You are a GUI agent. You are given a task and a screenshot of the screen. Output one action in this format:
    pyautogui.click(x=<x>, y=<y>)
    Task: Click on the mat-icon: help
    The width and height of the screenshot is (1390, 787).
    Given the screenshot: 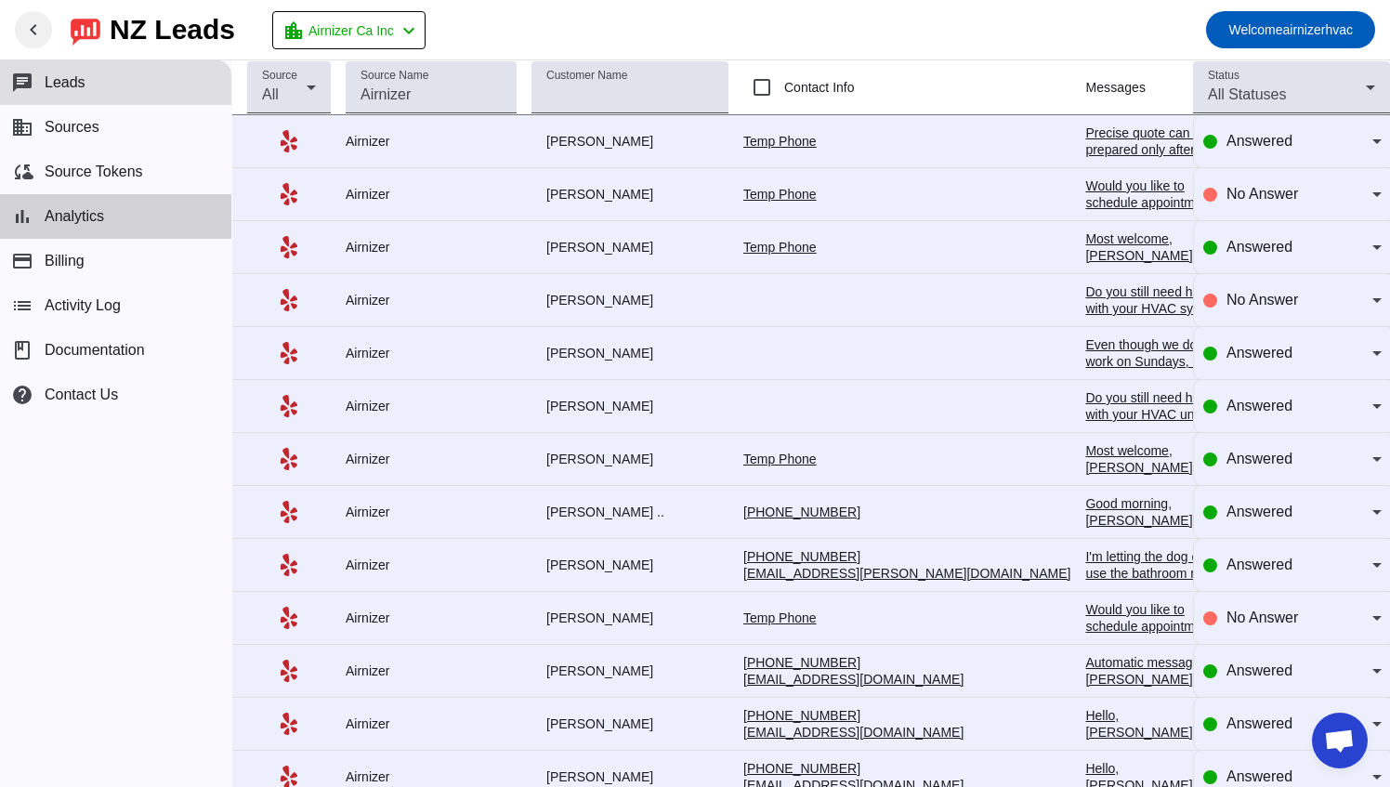 What is the action you would take?
    pyautogui.click(x=22, y=395)
    